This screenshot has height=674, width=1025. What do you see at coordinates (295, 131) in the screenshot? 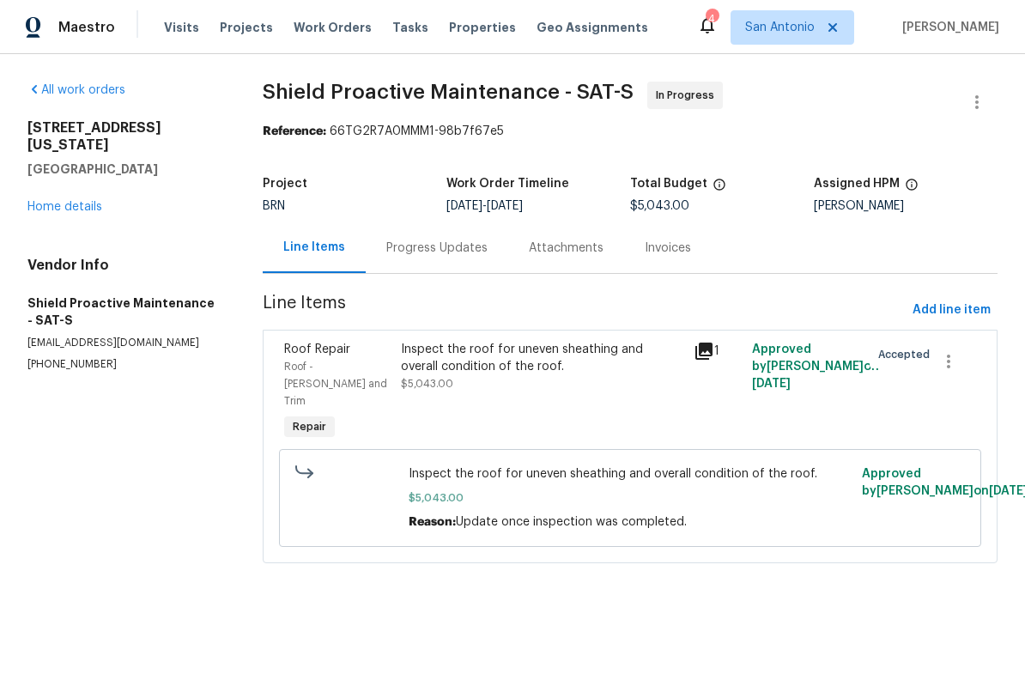
I see `b: Reference:` at bounding box center [295, 131].